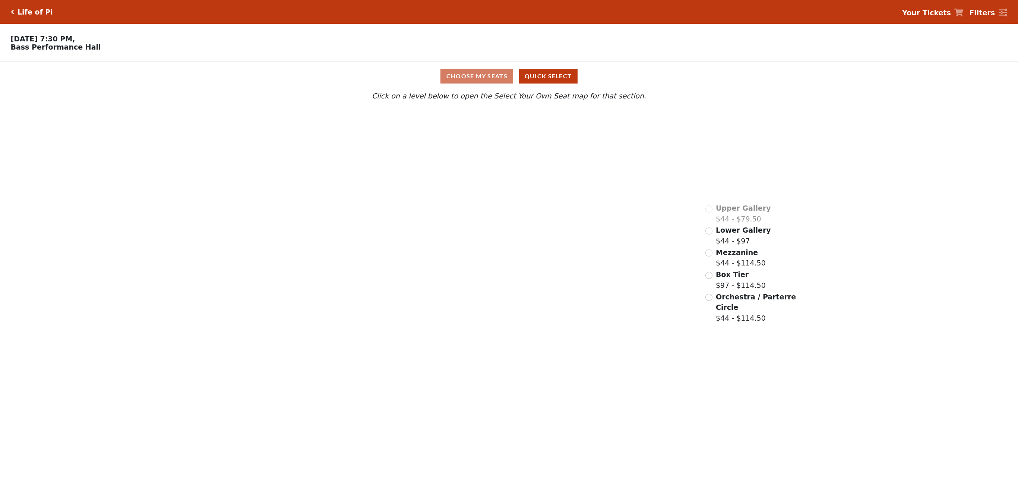 The height and width of the screenshot is (478, 1018). I want to click on label: $44 - $97, so click(743, 235).